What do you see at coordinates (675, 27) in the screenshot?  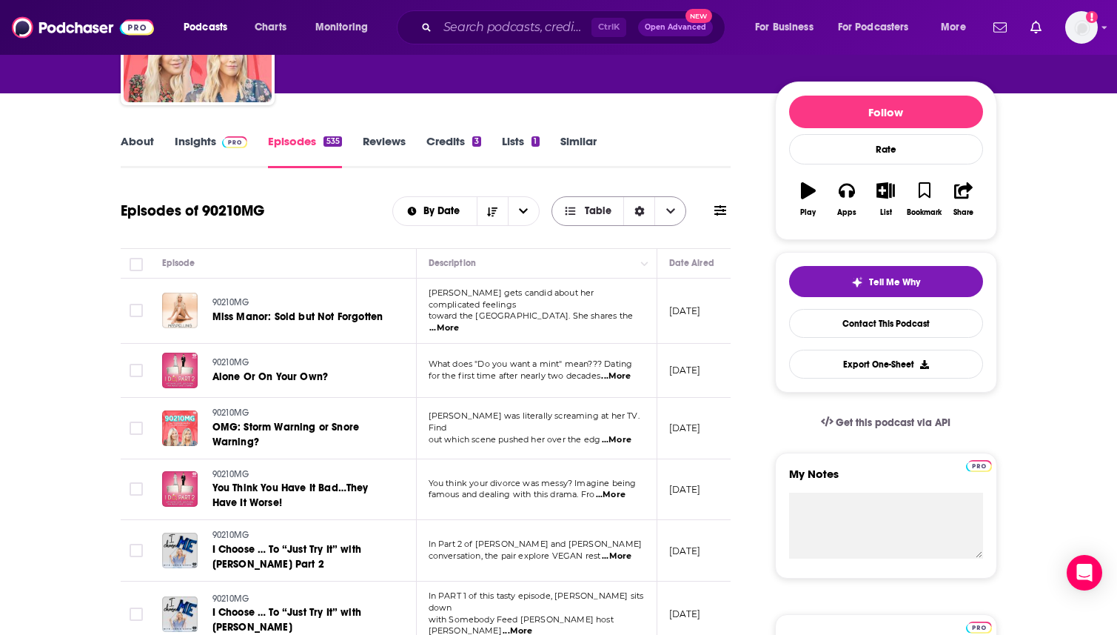 I see `span: Open Advanced` at bounding box center [675, 27].